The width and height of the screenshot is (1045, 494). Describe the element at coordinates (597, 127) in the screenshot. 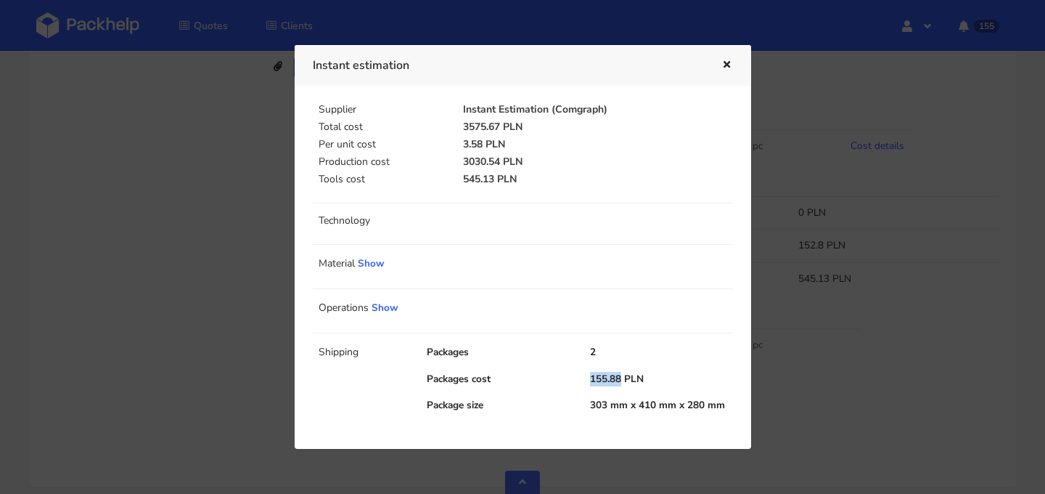

I see `p: 3575.67 PLN` at that location.